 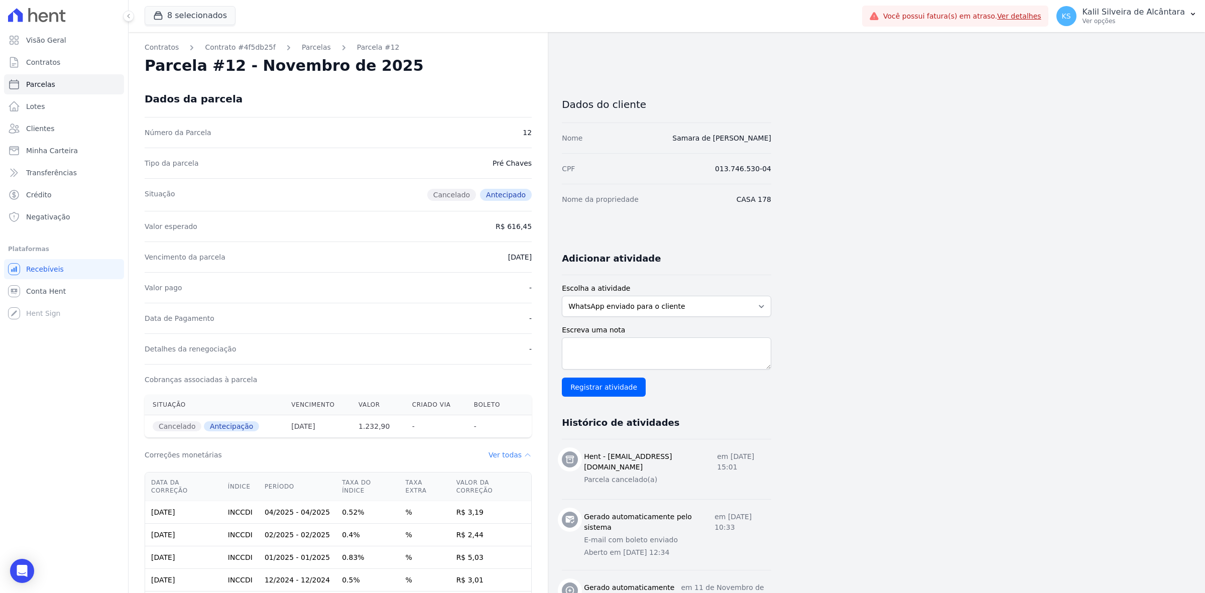 What do you see at coordinates (425, 487) in the screenshot?
I see `th: Taxa extra` at bounding box center [425, 487].